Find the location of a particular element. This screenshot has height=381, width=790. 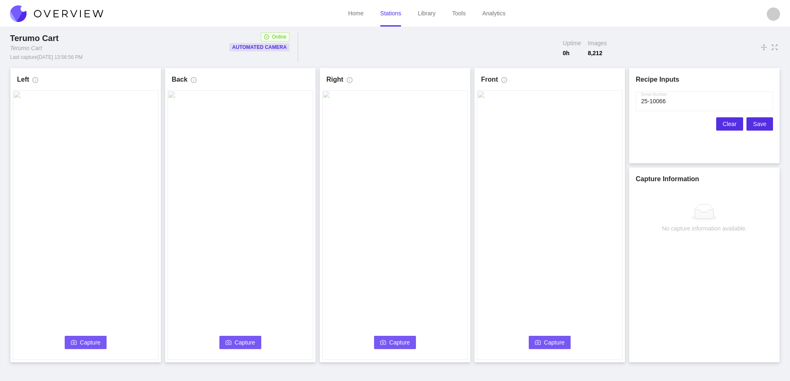

h1: Back is located at coordinates (180, 80).